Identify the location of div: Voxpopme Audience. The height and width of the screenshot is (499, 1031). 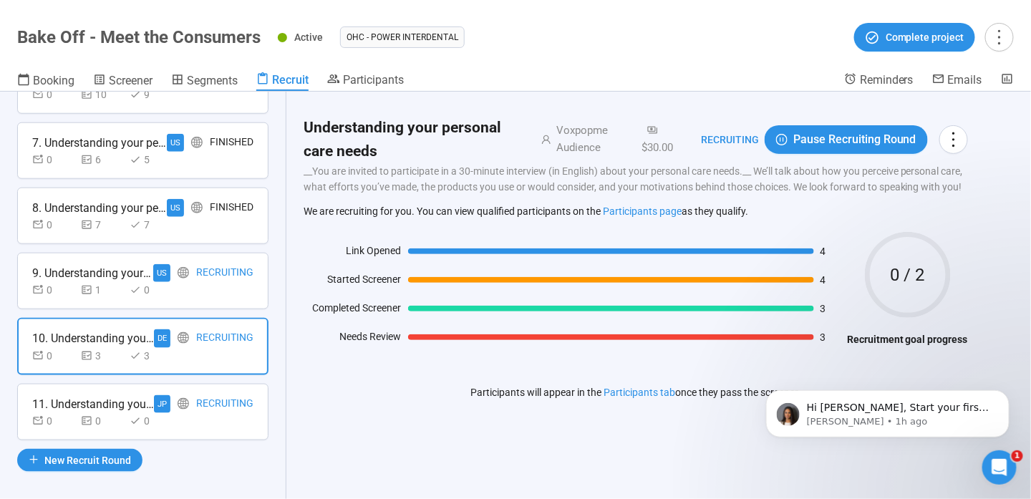
(593, 139).